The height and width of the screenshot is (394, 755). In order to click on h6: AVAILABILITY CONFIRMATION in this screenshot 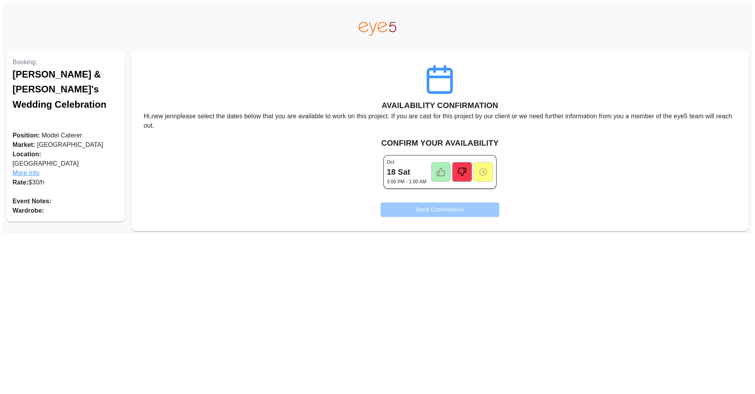, I will do `click(440, 105)`.